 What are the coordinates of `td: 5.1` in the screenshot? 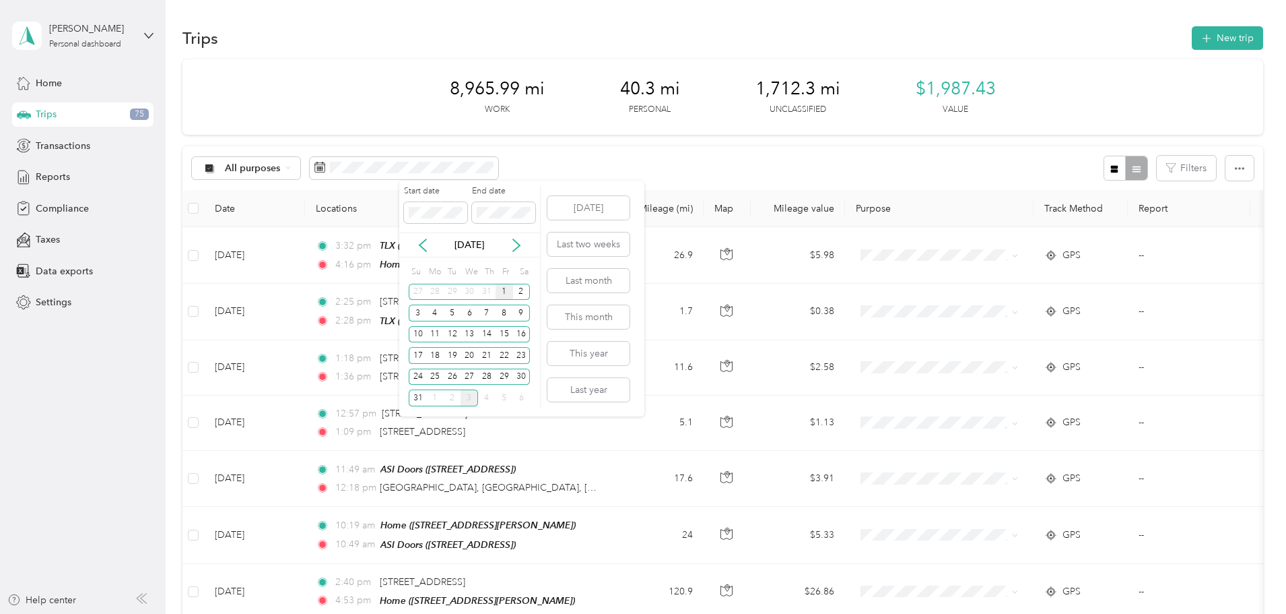 It's located at (659, 423).